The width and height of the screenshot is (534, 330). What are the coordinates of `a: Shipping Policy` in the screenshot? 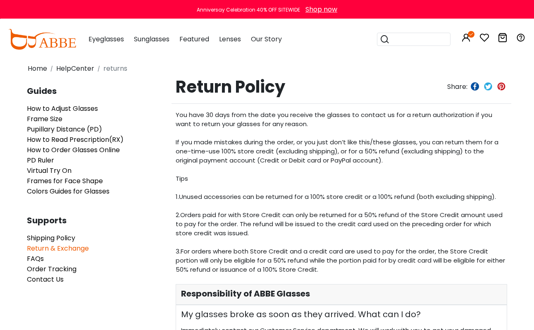 It's located at (51, 237).